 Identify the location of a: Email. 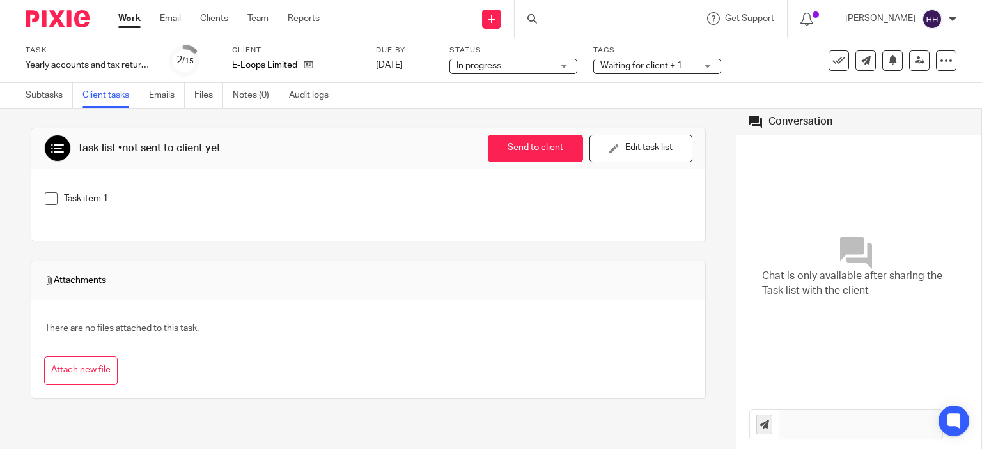
(170, 19).